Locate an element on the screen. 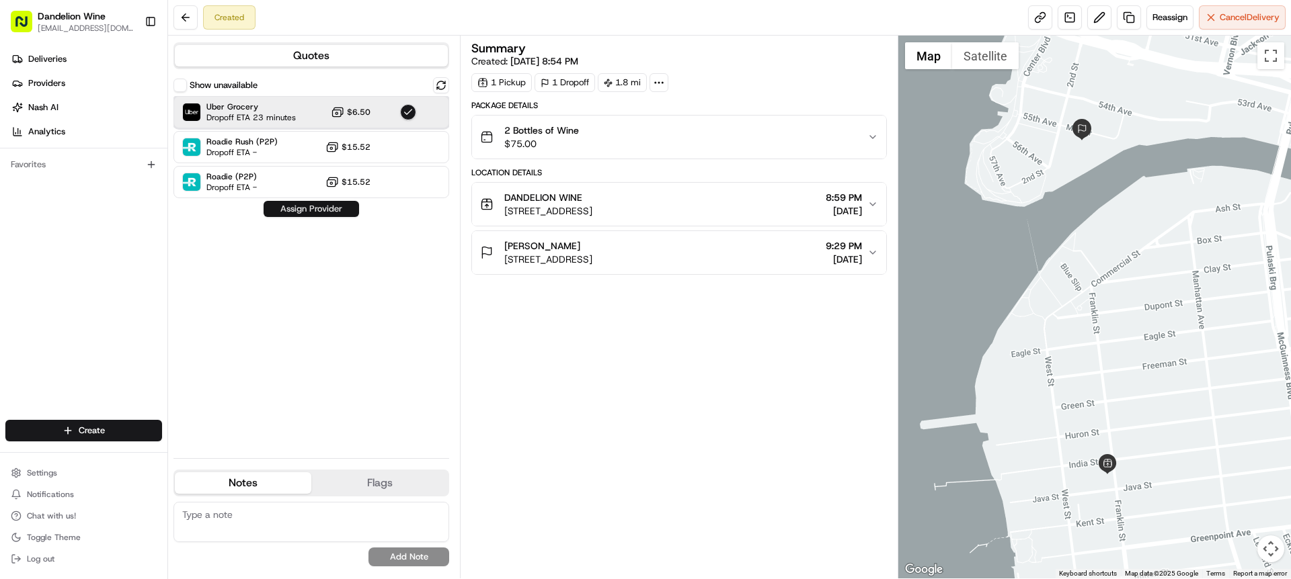  span: API Documentation is located at coordinates (171, 307).